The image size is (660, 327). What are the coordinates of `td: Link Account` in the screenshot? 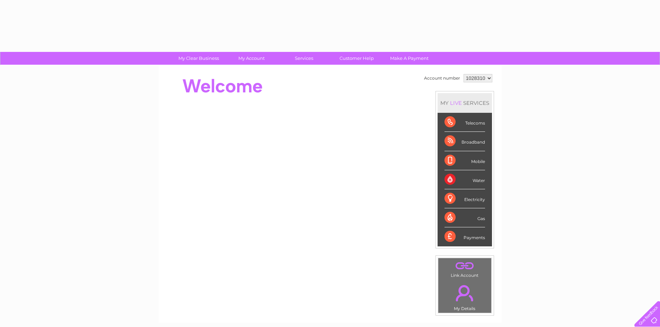 It's located at (465, 269).